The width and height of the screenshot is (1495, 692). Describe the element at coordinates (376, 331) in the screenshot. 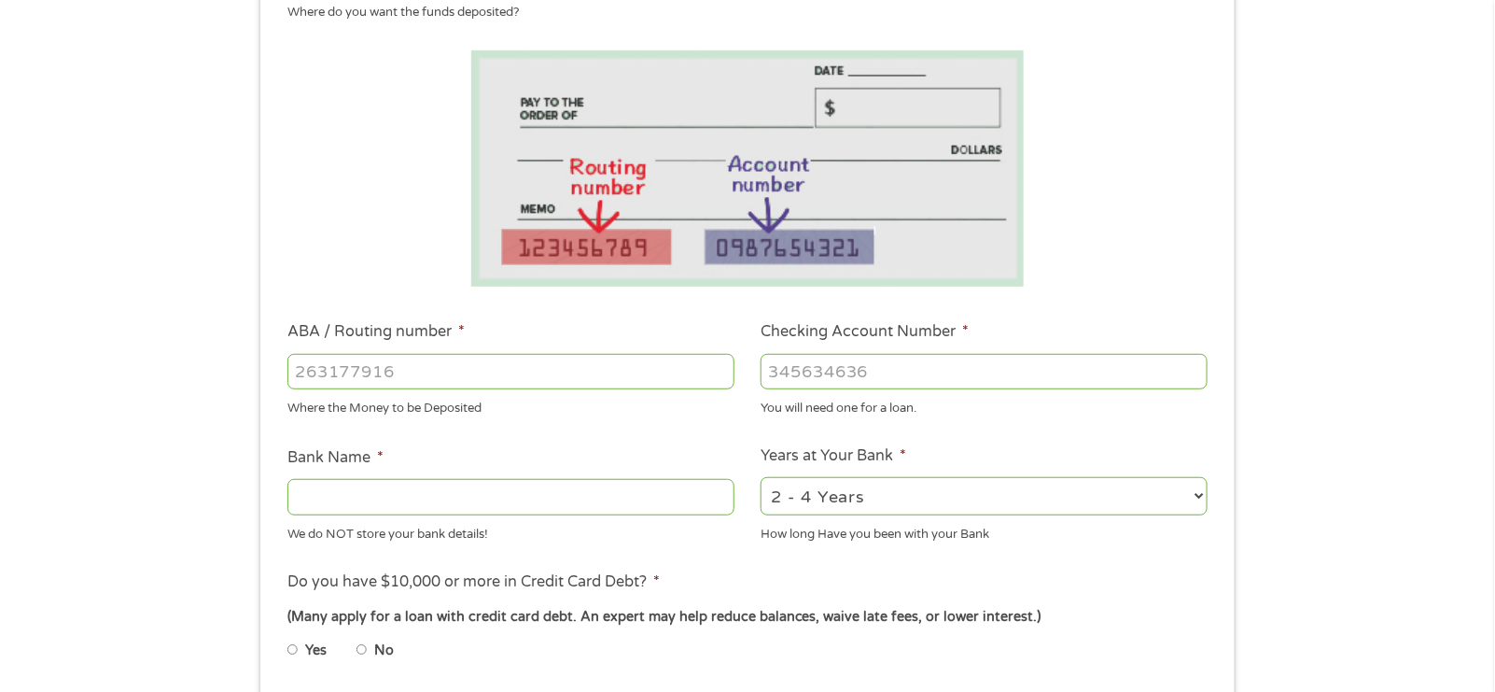

I see `label: ABA / Routing number` at that location.